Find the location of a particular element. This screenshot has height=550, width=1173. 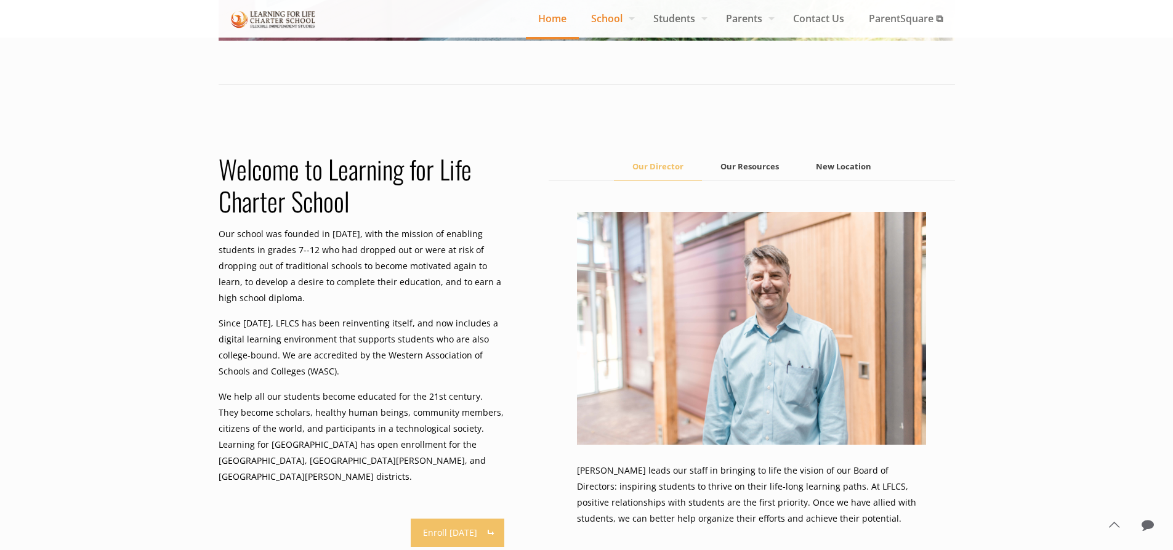

li: New Location is located at coordinates (843, 166).